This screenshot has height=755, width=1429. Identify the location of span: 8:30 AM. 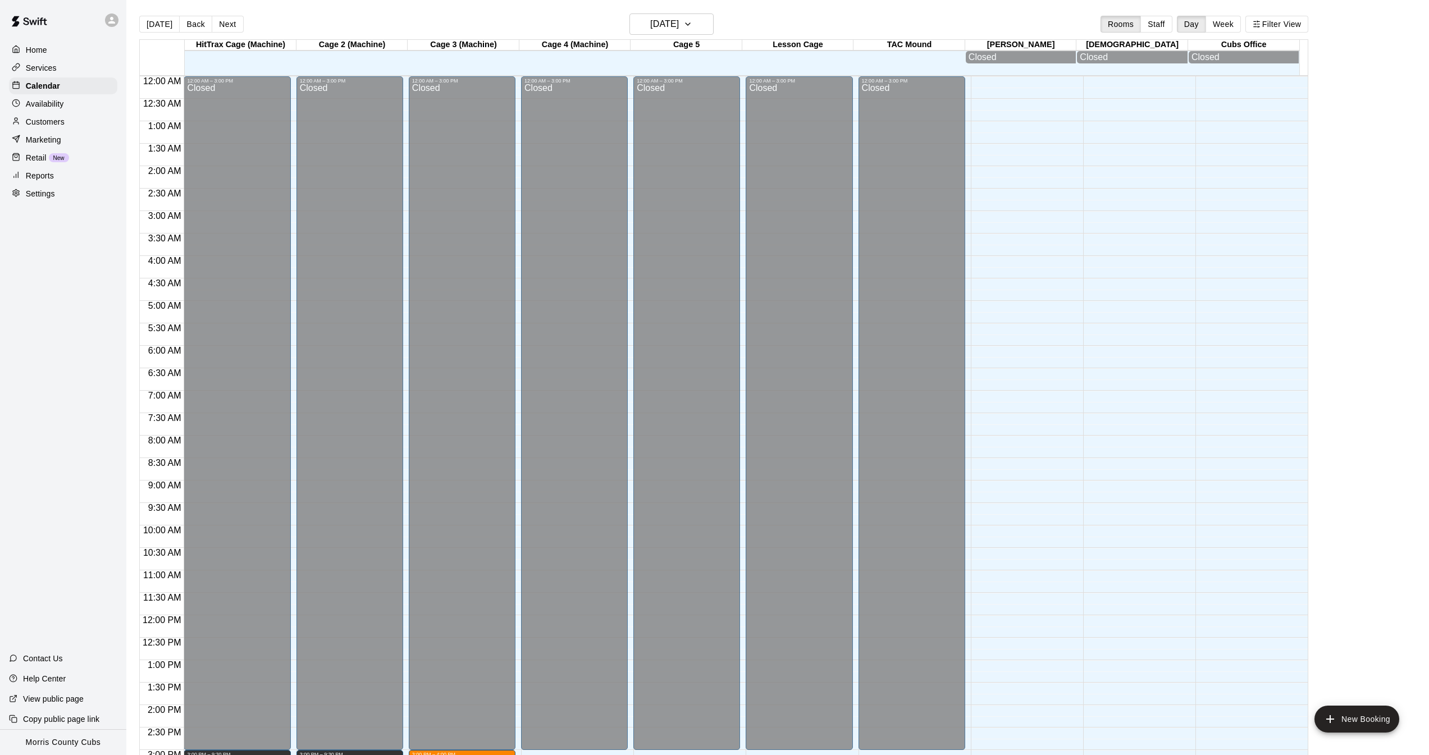
(164, 463).